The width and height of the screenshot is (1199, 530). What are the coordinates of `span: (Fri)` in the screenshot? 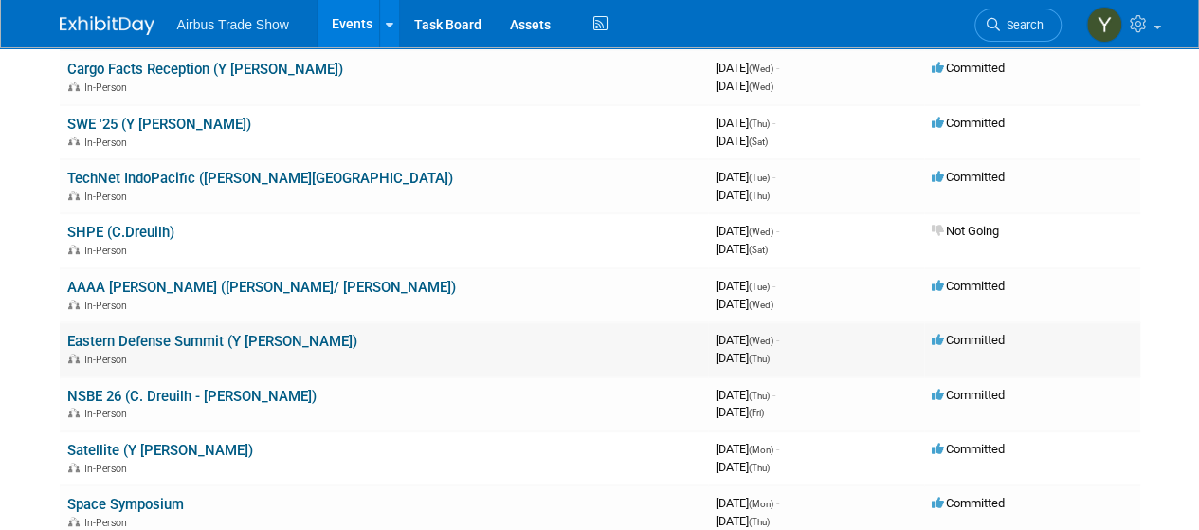 It's located at (756, 412).